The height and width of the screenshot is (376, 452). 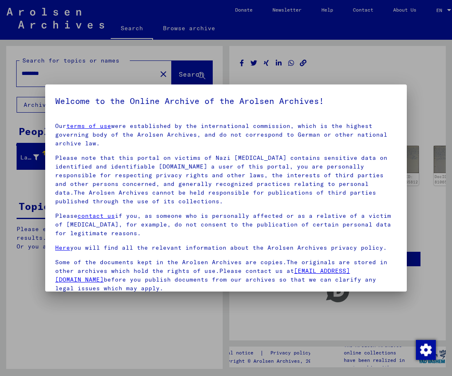 What do you see at coordinates (226, 135) in the screenshot?
I see `p: Our were established by the international commission, which is the highest governing body of the ...` at bounding box center [226, 135].